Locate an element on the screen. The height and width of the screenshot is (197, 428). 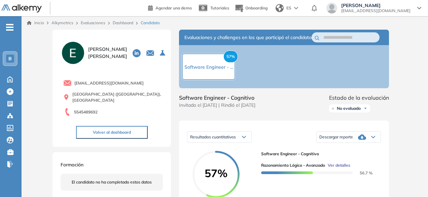
span: Estado de la evaluación is located at coordinates (359, 98).